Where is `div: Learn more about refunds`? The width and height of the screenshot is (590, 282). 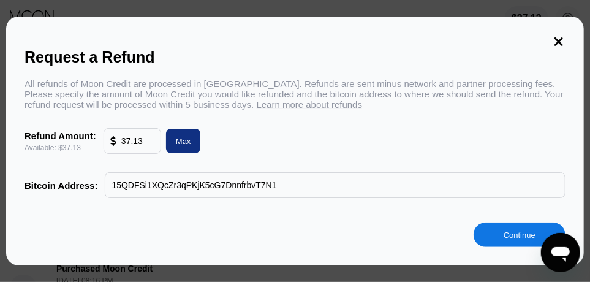
div: Learn more about refunds is located at coordinates (309, 104).